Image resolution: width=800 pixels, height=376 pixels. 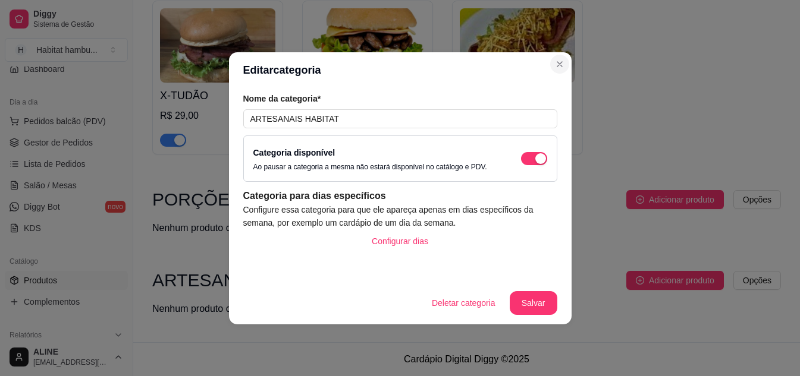 I want to click on button: Close, so click(x=559, y=64).